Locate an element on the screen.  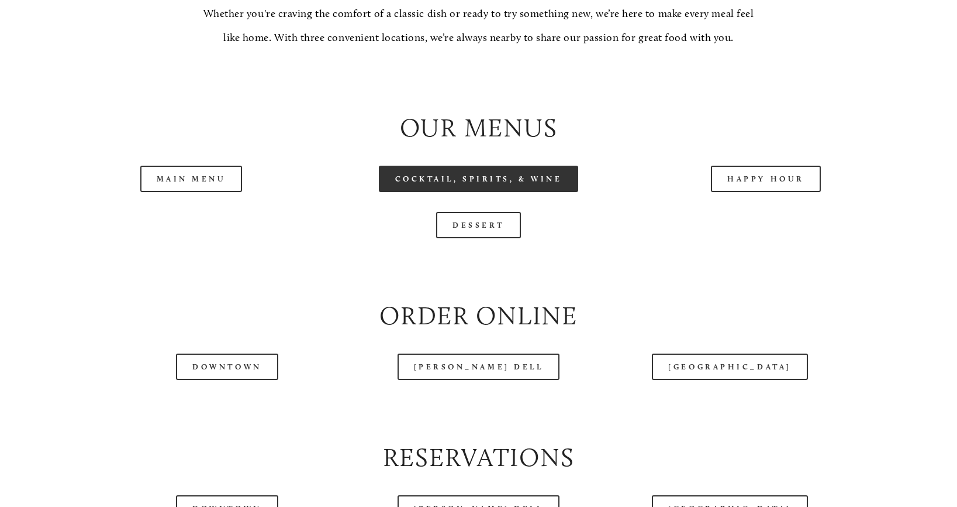
a: Happy Hour is located at coordinates (766, 178).